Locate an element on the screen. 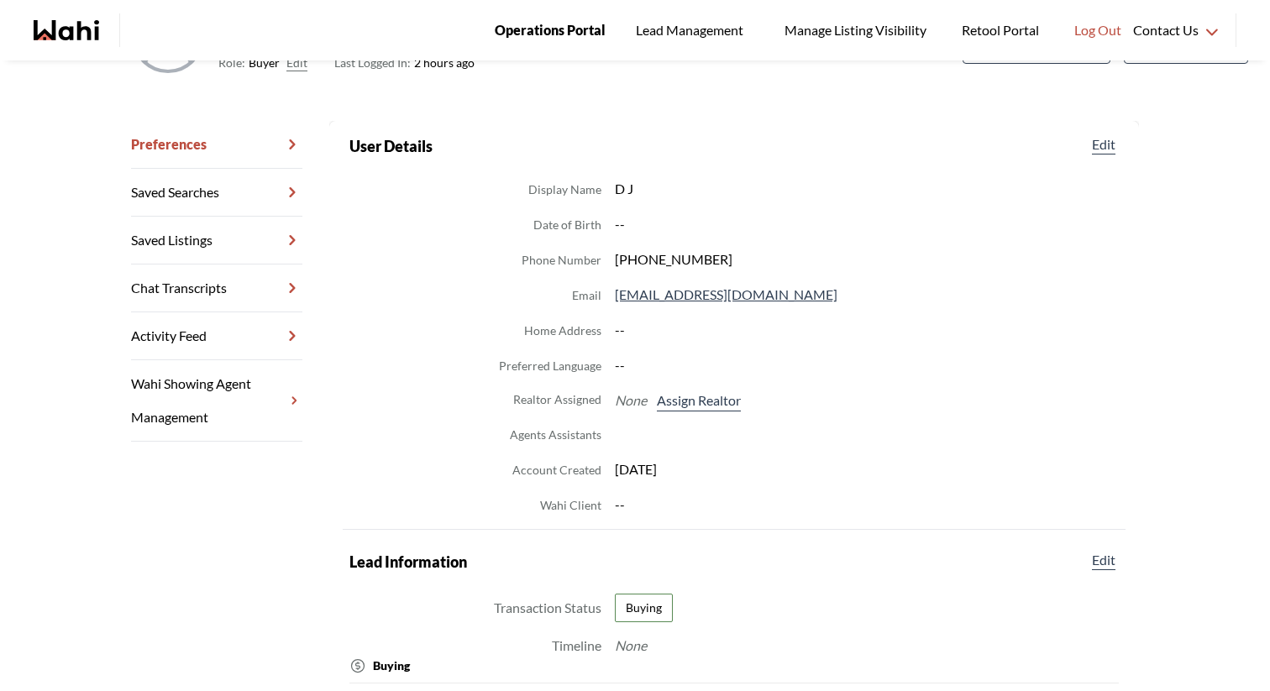 This screenshot has width=1270, height=691. dd: D J is located at coordinates (867, 189).